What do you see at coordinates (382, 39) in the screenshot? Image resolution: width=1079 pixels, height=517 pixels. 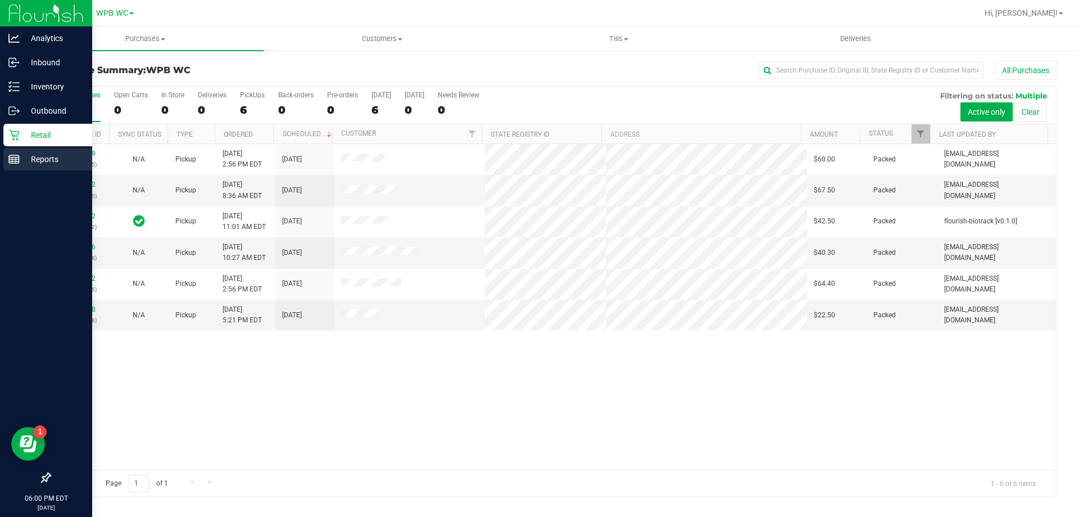 I see `span: Customers` at bounding box center [382, 39].